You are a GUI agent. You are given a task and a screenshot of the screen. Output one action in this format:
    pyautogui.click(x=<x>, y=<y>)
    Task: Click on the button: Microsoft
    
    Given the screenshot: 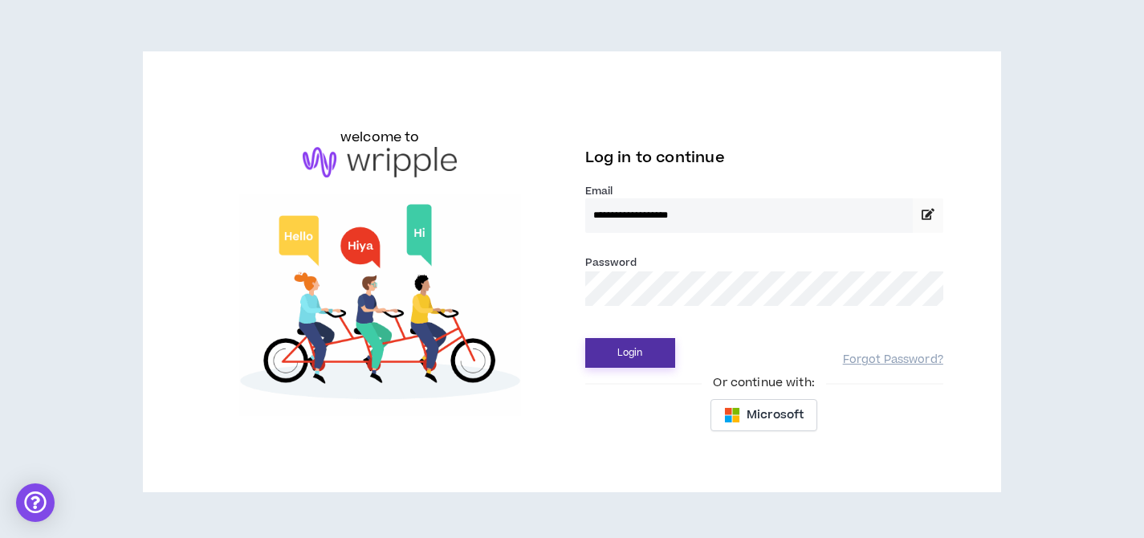 What is the action you would take?
    pyautogui.click(x=764, y=415)
    